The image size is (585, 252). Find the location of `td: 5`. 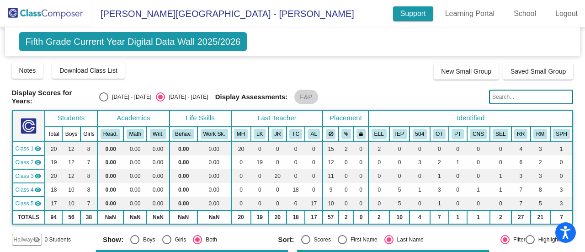

td: 5 is located at coordinates (400, 204).